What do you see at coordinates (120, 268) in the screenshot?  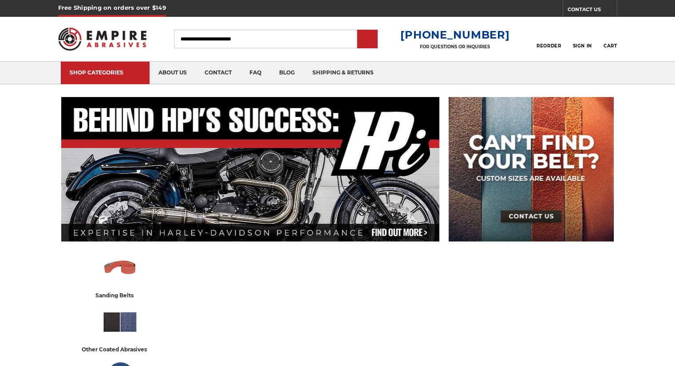 I see `img: Sanding Belts` at bounding box center [120, 268].